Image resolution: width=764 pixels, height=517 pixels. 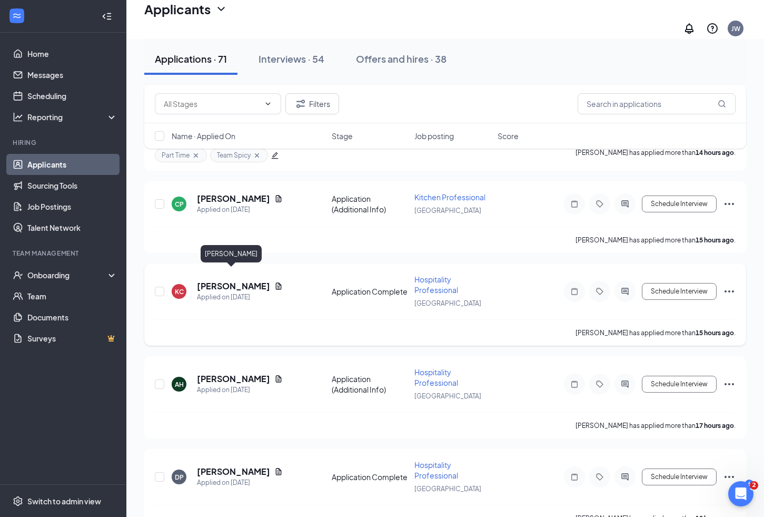 I want to click on div: JW, so click(x=736, y=28).